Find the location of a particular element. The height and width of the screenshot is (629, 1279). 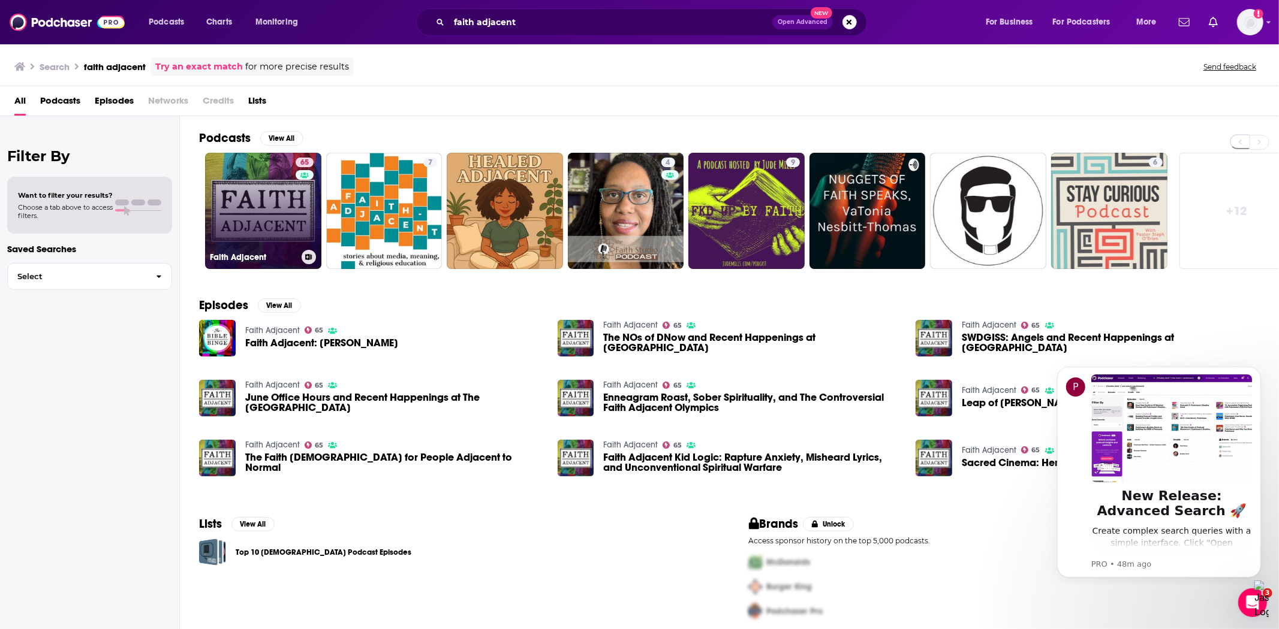

div: Message content is located at coordinates (132, 109).